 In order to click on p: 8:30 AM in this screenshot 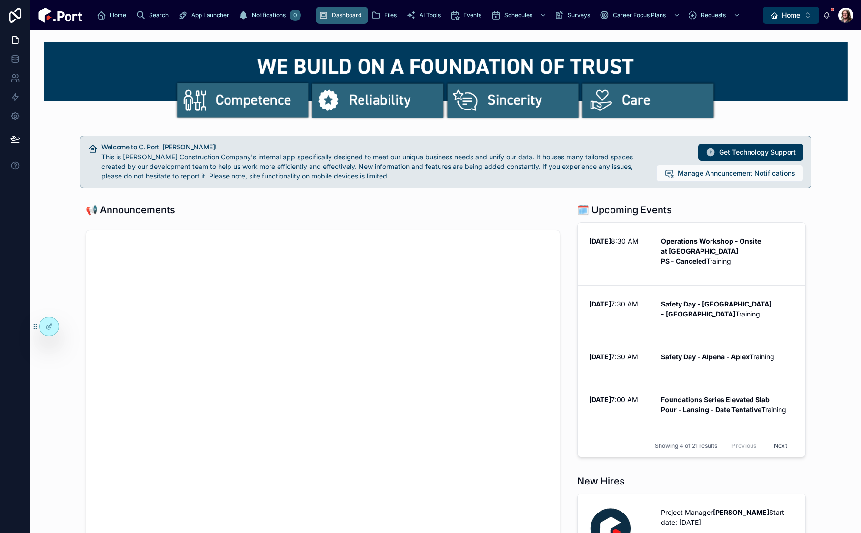, I will do `click(619, 241)`.